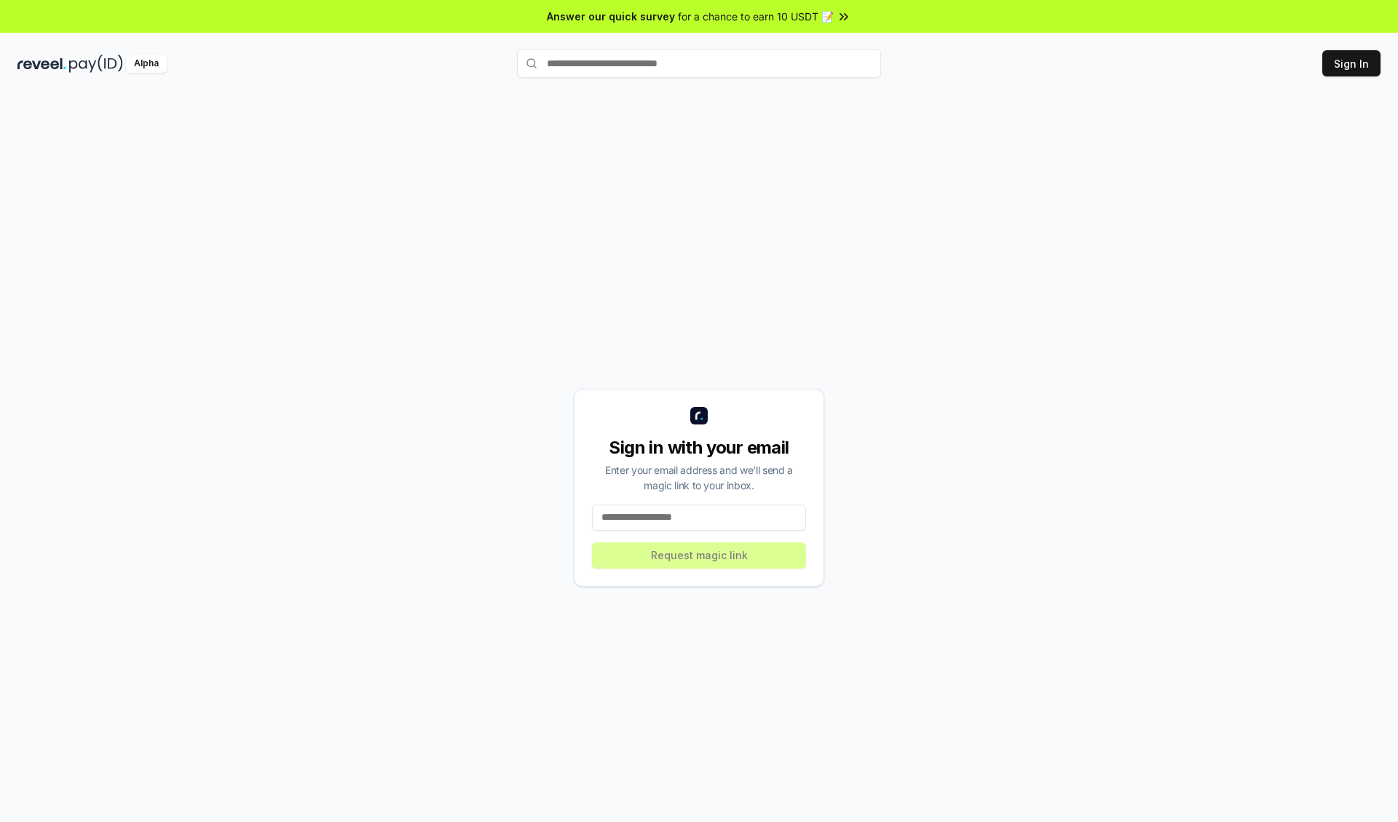 The height and width of the screenshot is (822, 1398). Describe the element at coordinates (146, 63) in the screenshot. I see `div: Alpha` at that location.